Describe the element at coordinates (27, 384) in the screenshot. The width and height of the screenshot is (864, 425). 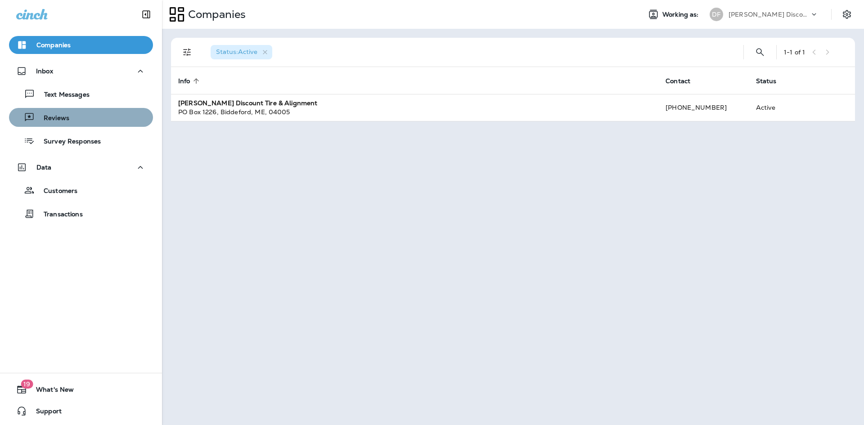
I see `span: 19` at that location.